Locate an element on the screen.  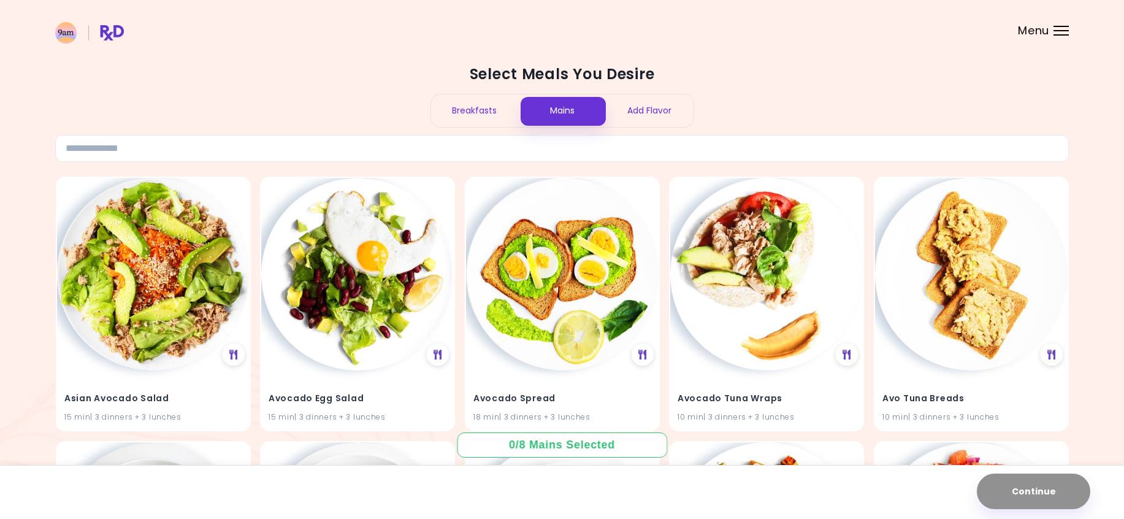
h4: Avo Tuna Breads is located at coordinates (971, 399).